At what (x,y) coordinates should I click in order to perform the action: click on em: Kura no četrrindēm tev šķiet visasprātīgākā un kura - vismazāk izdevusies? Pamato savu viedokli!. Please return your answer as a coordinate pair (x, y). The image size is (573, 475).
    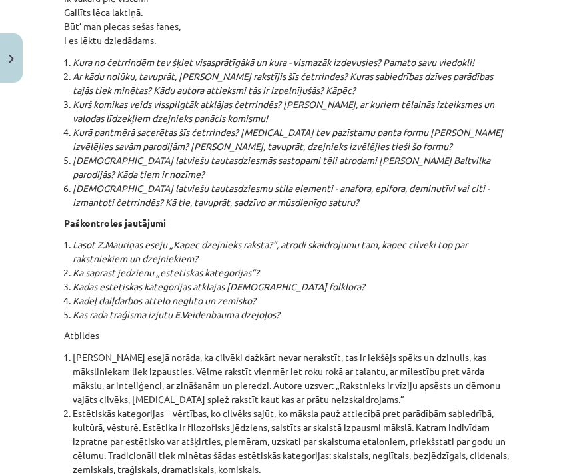
    Looking at the image, I should click on (273, 62).